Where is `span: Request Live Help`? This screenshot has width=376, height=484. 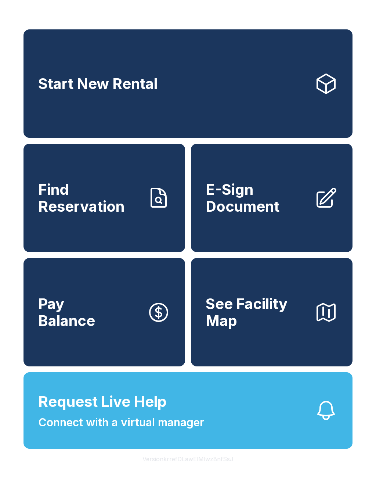 span: Request Live Help is located at coordinates (103, 402).